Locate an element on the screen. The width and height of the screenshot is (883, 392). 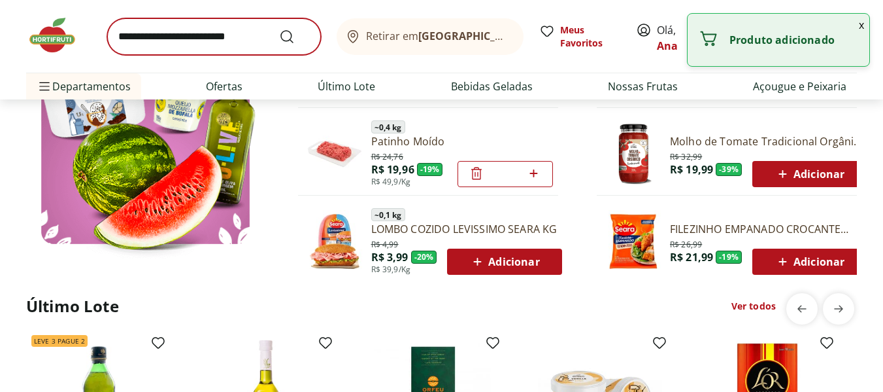
button: Submit Search is located at coordinates (295, 37).